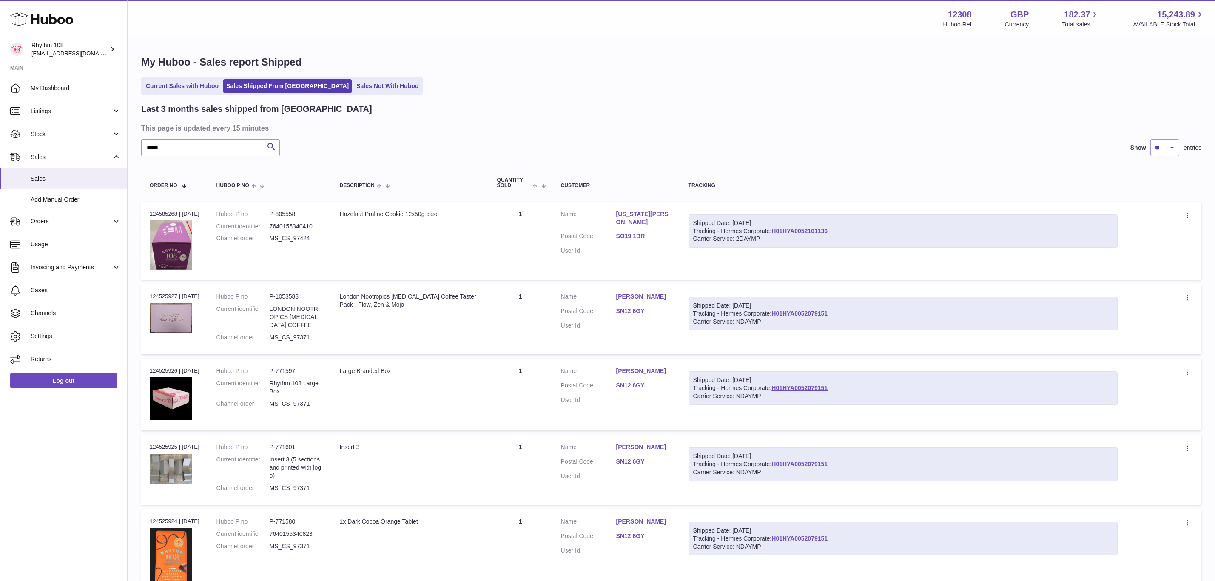  Describe the element at coordinates (296, 371) in the screenshot. I see `dd: P-771597` at that location.